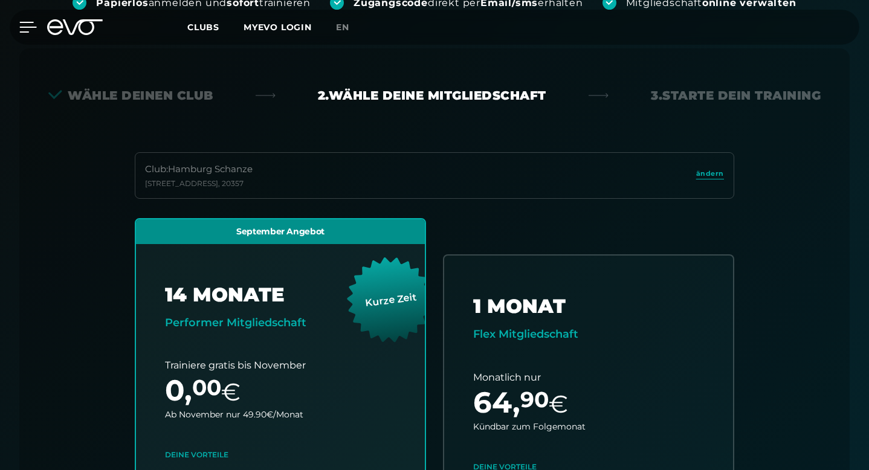 This screenshot has height=470, width=869. I want to click on div: 2. Wähle deine Mitgliedschaft, so click(432, 95).